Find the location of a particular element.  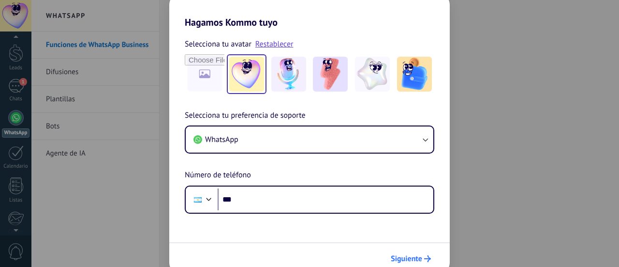

button: Siguiente is located at coordinates (411, 258).